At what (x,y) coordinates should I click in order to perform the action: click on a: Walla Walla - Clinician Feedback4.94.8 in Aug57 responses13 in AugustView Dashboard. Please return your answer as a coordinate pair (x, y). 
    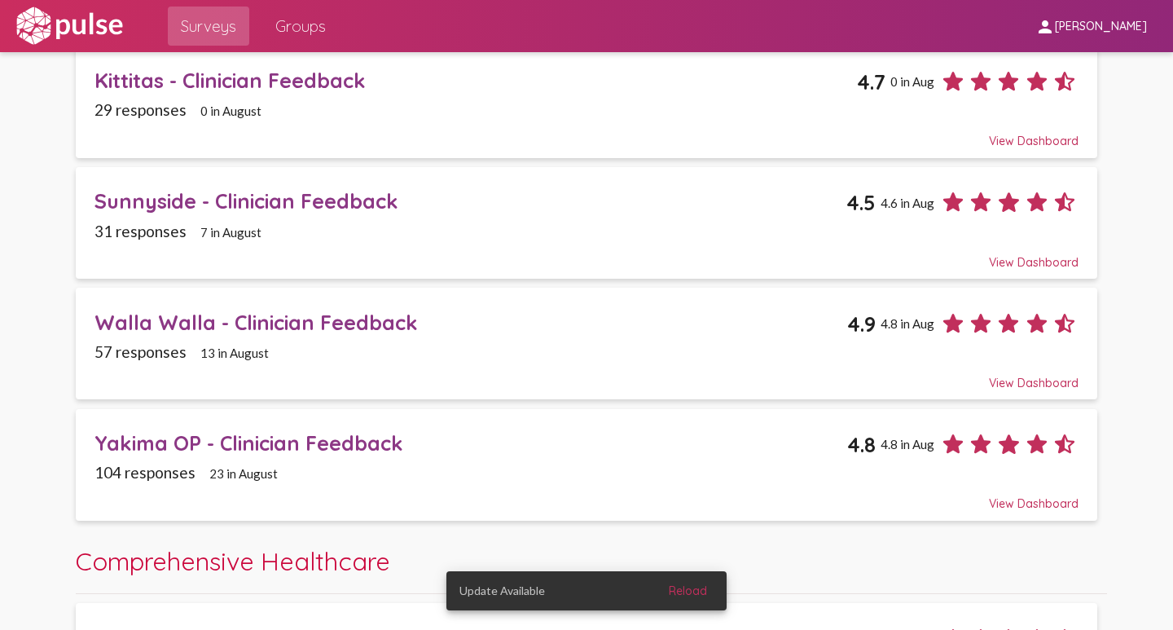
    Looking at the image, I should click on (587, 343).